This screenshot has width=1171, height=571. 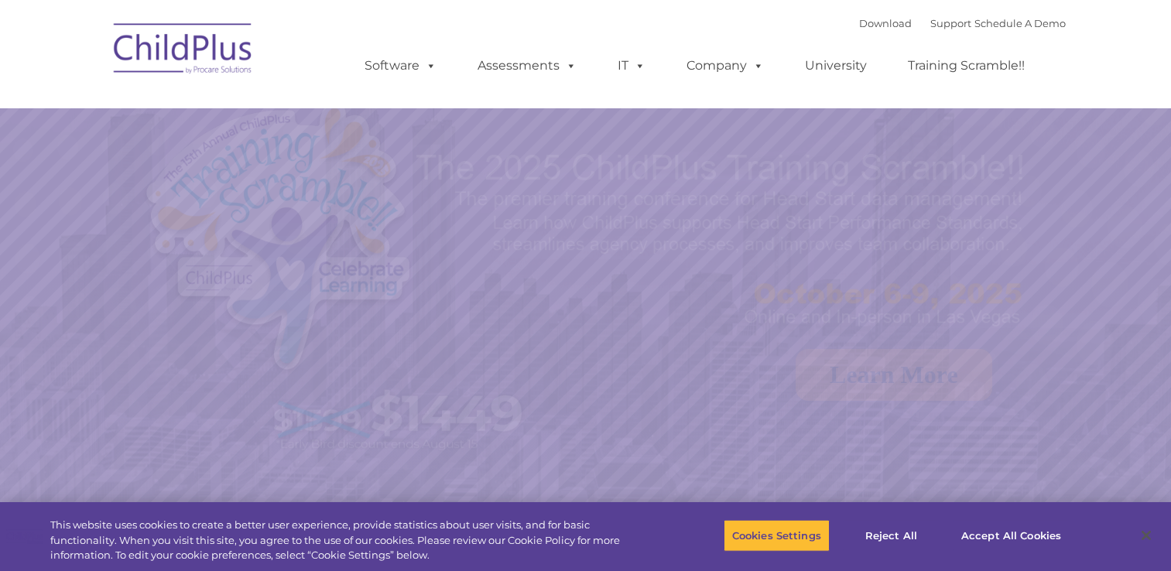 What do you see at coordinates (1020, 23) in the screenshot?
I see `a: Schedule A Demo` at bounding box center [1020, 23].